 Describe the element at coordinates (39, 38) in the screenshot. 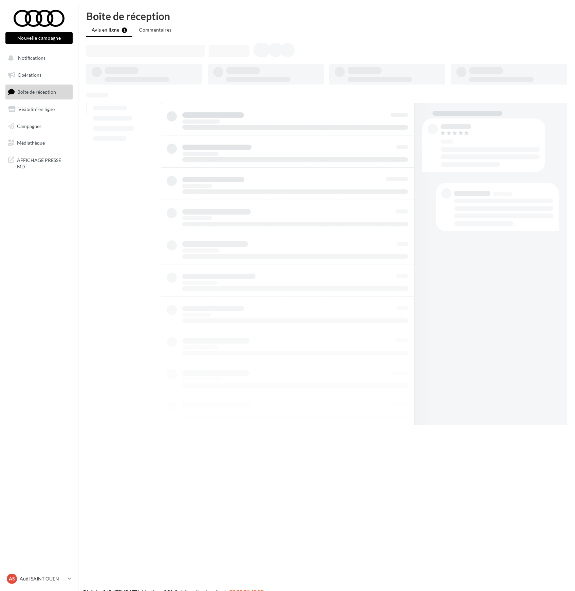

I see `button: Nouvelle campagne` at that location.